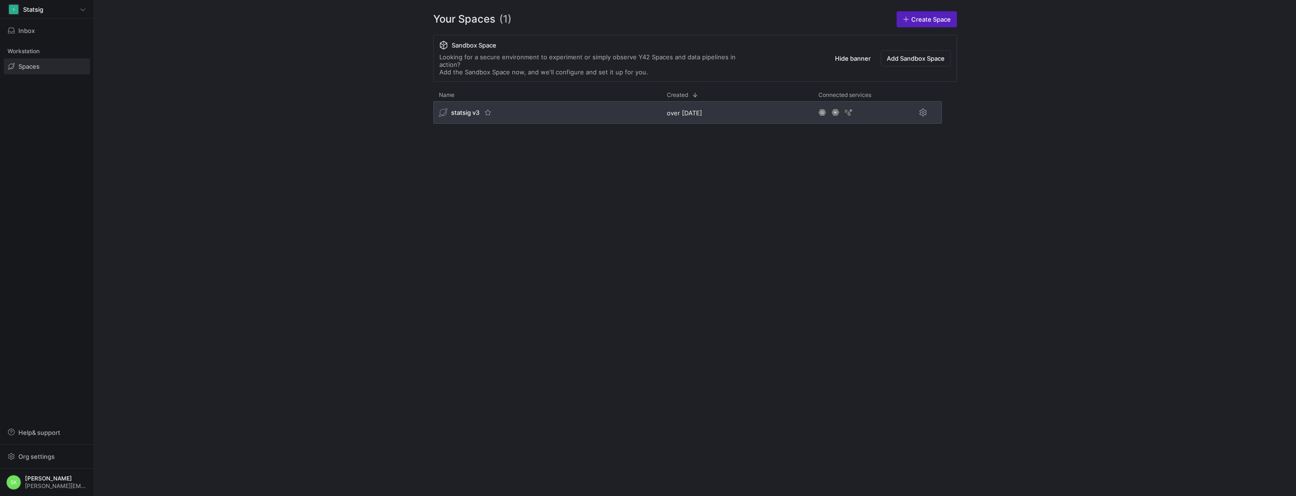 The height and width of the screenshot is (496, 1296). What do you see at coordinates (464, 19) in the screenshot?
I see `span: Your Spaces` at bounding box center [464, 19].